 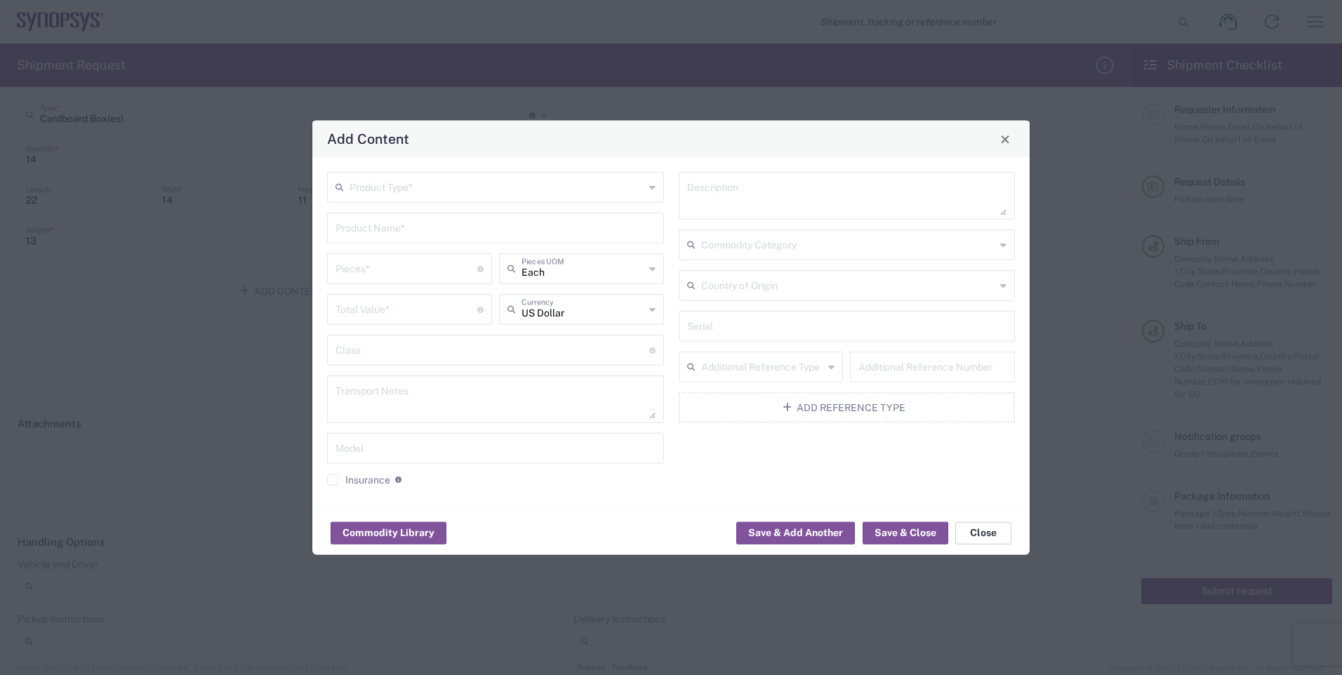 What do you see at coordinates (388, 533) in the screenshot?
I see `button: Commodity Library` at bounding box center [388, 533].